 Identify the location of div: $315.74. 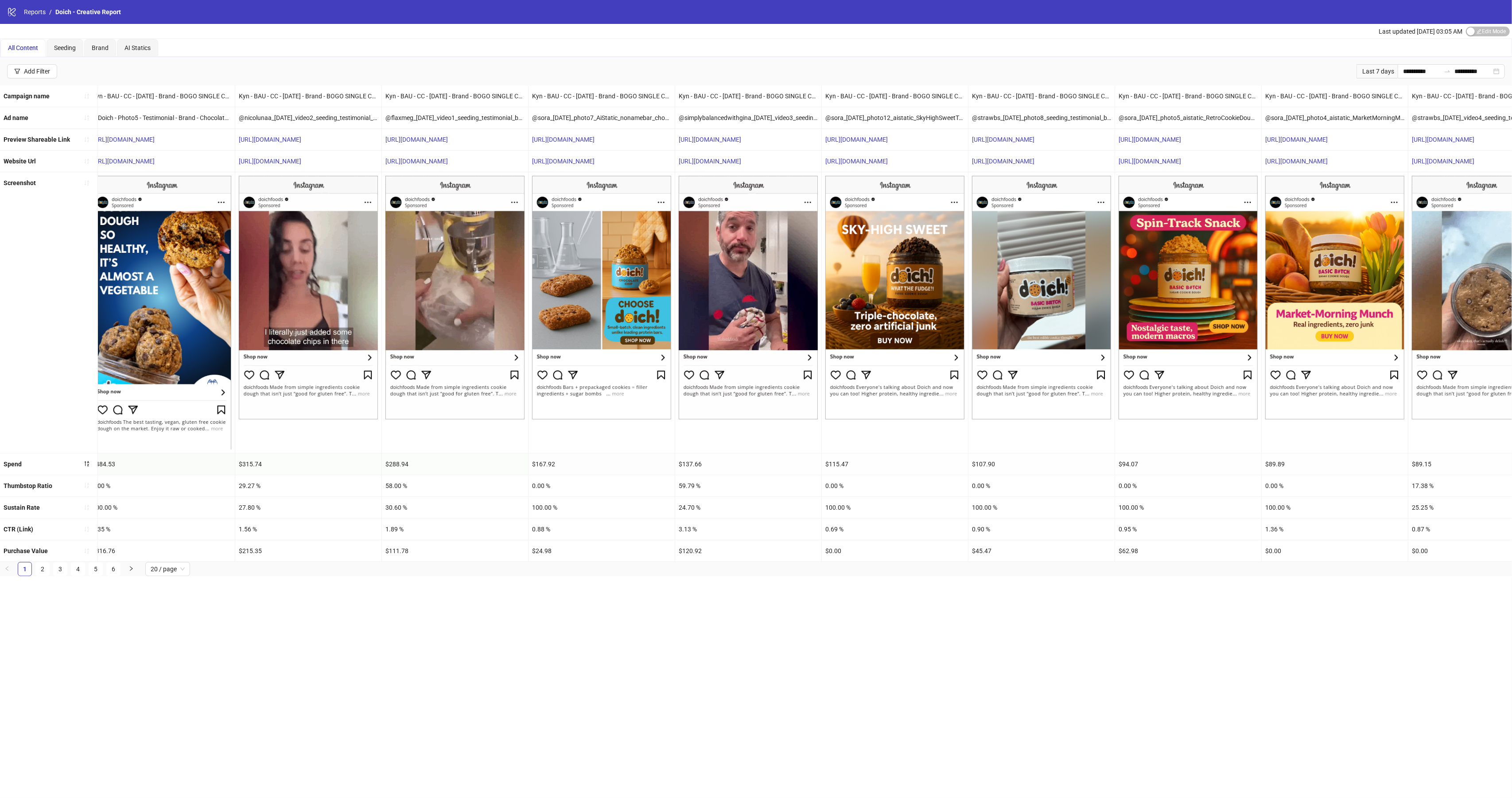
(308, 464).